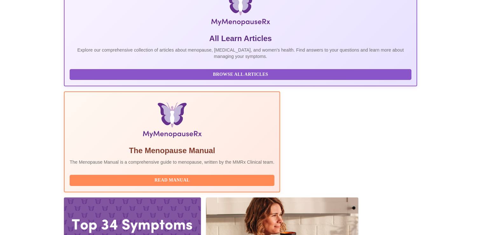 This screenshot has height=235, width=481. Describe the element at coordinates (172, 180) in the screenshot. I see `button: Read Manual` at that location.